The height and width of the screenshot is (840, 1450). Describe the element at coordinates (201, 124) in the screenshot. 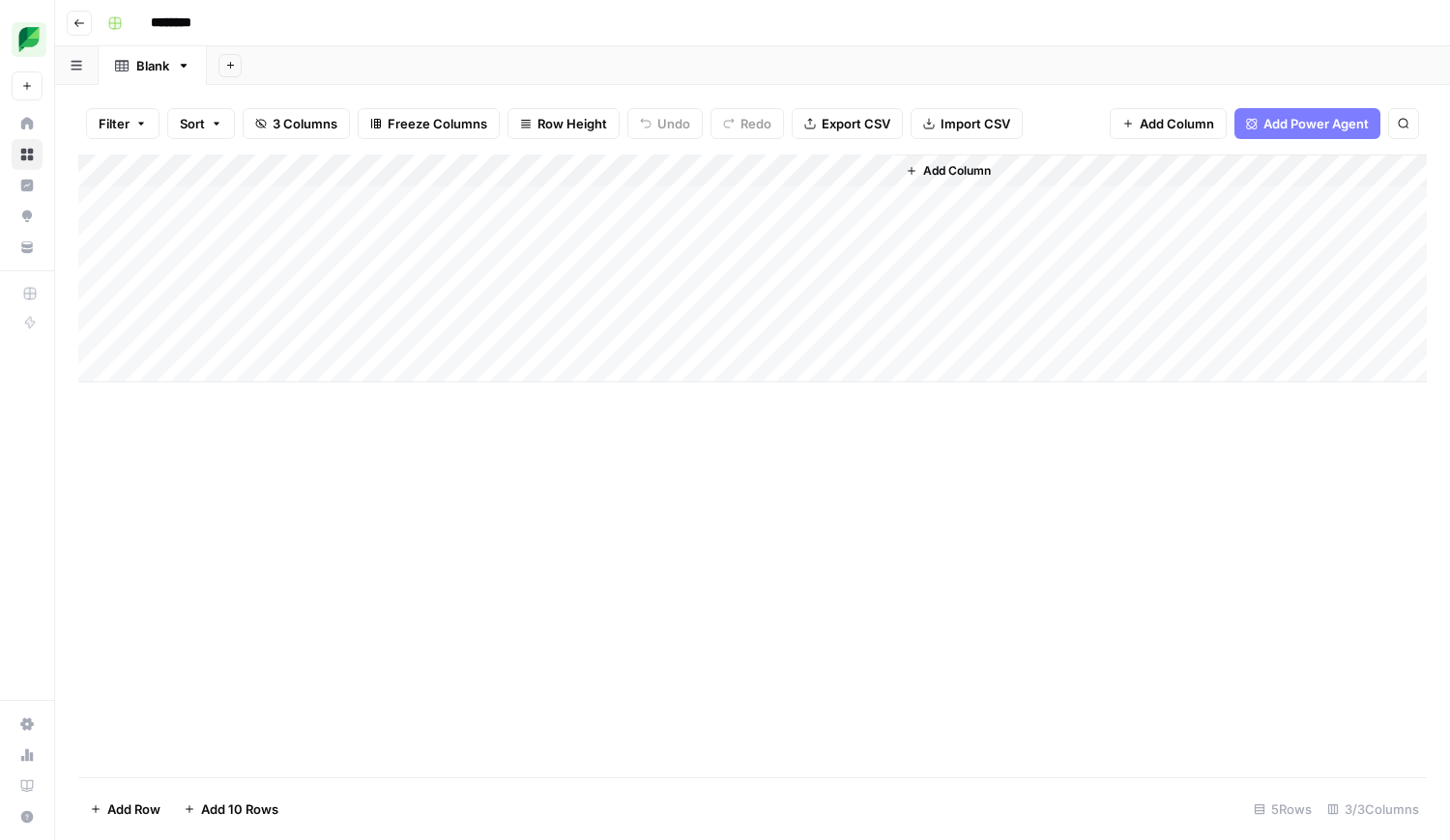

I see `button: Sort` at that location.